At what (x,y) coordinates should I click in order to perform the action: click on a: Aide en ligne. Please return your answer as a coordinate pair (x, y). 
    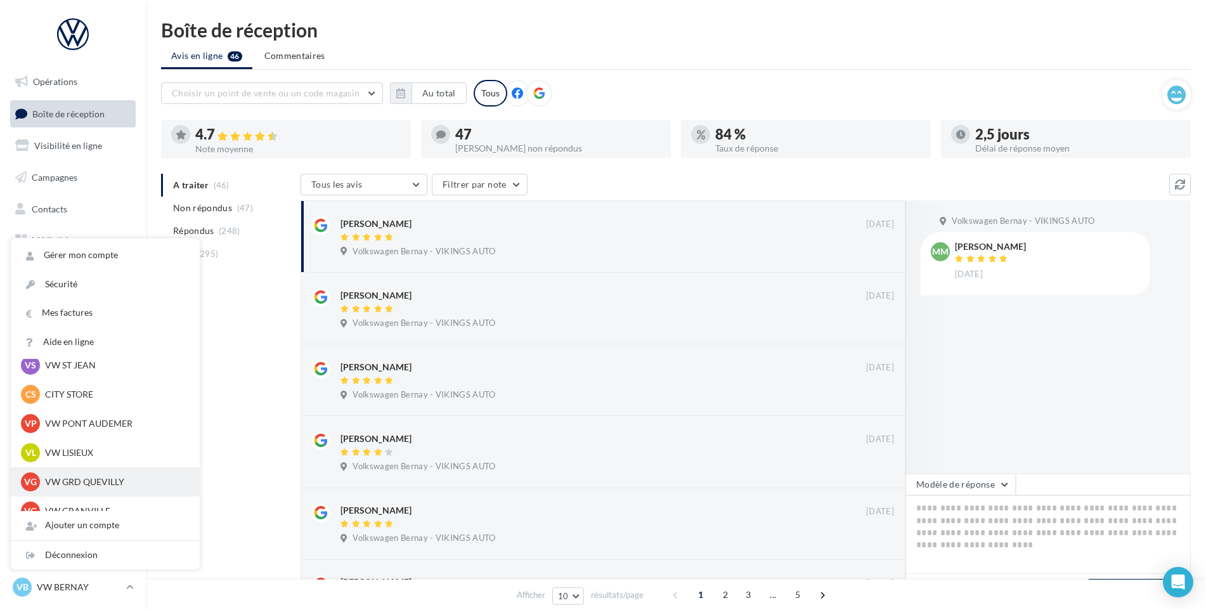
    Looking at the image, I should click on (105, 342).